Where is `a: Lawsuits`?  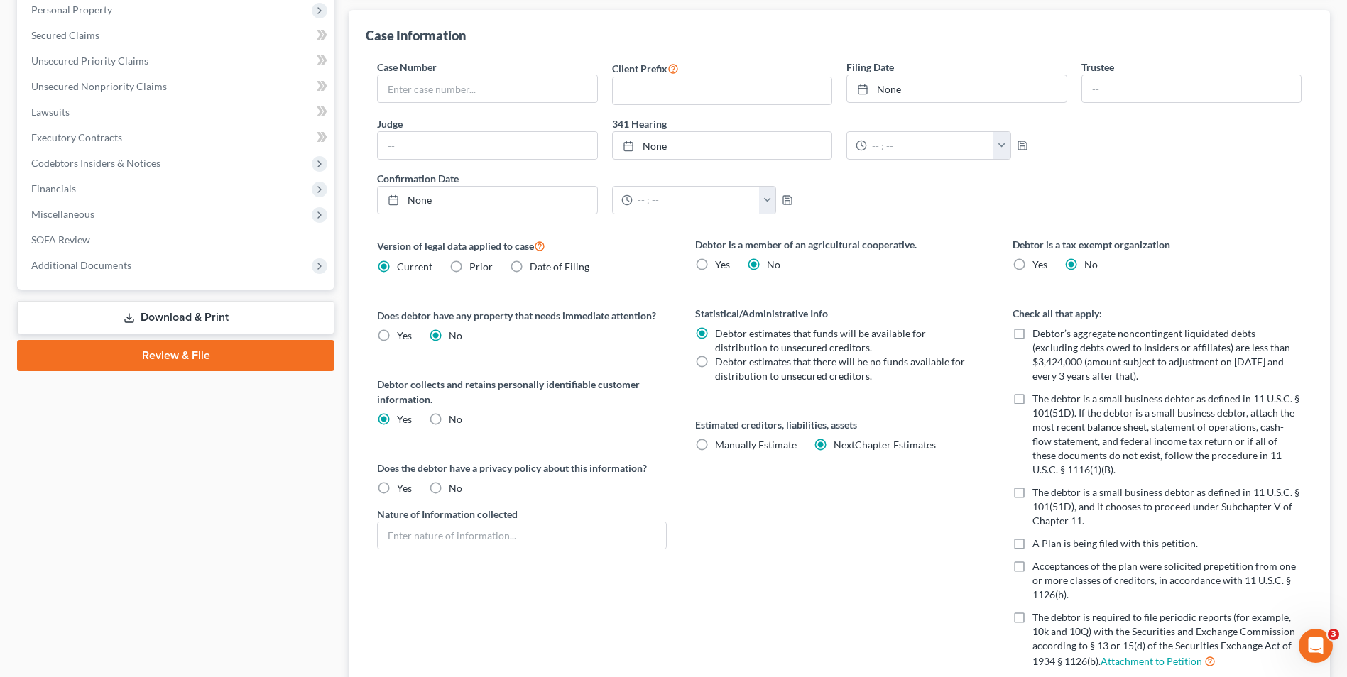
a: Lawsuits is located at coordinates (177, 112).